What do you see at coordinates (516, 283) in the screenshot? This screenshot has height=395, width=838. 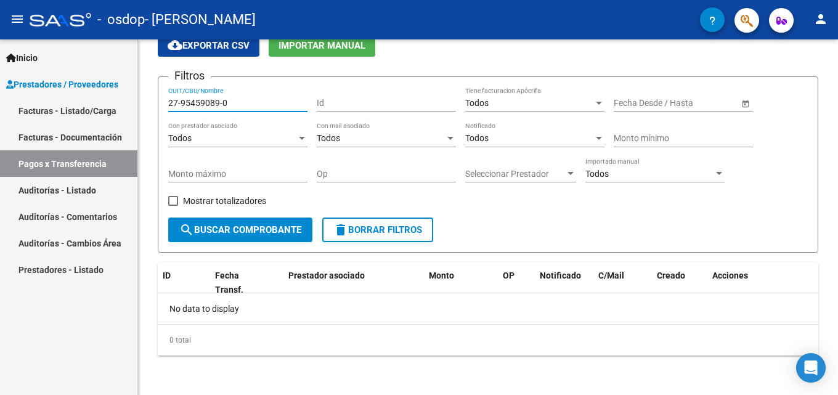 I see `datatable-header-cell: OP` at bounding box center [516, 283].